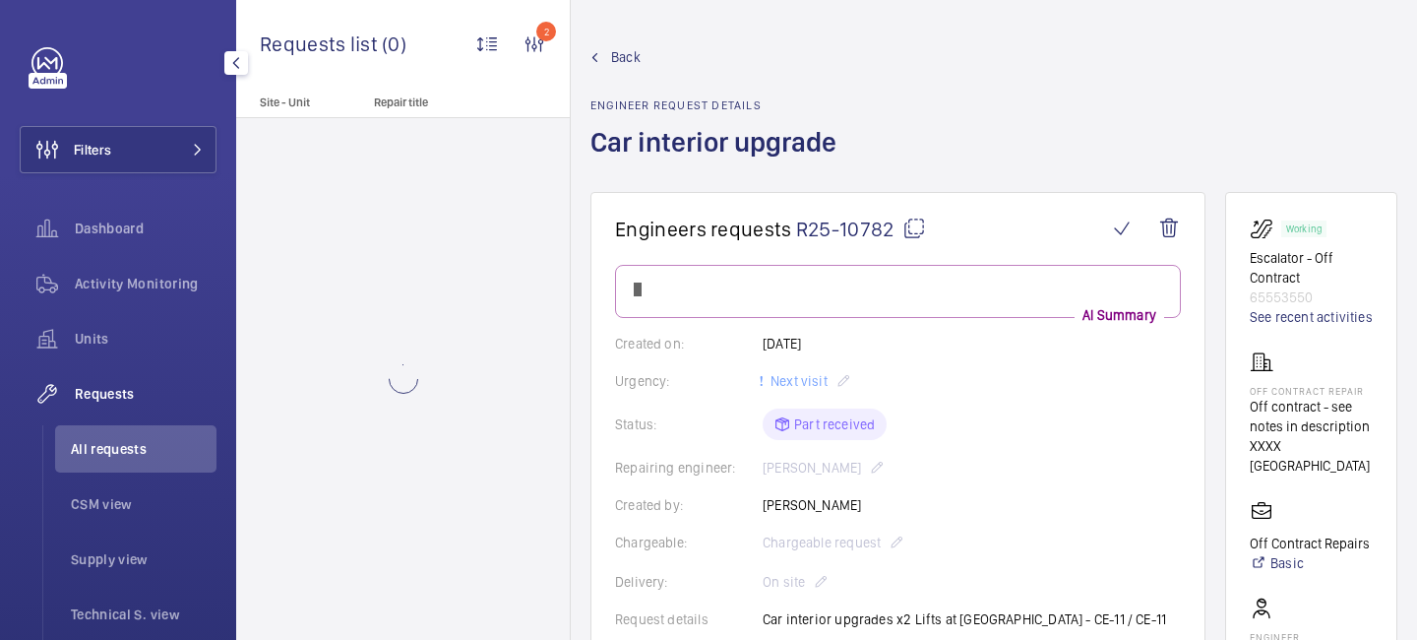  I want to click on p: 65553550, so click(1311, 297).